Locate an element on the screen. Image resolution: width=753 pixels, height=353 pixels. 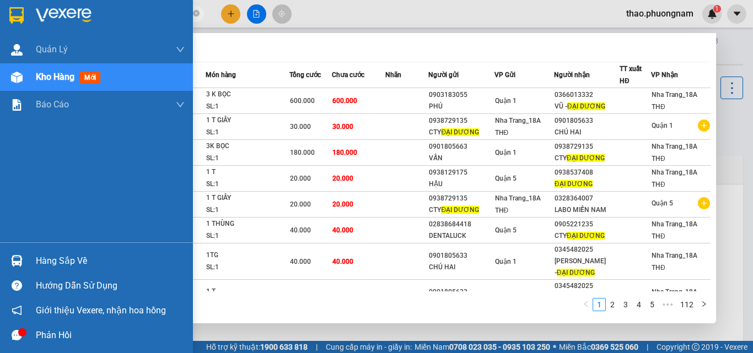
div: 0938129175 is located at coordinates (461, 173).